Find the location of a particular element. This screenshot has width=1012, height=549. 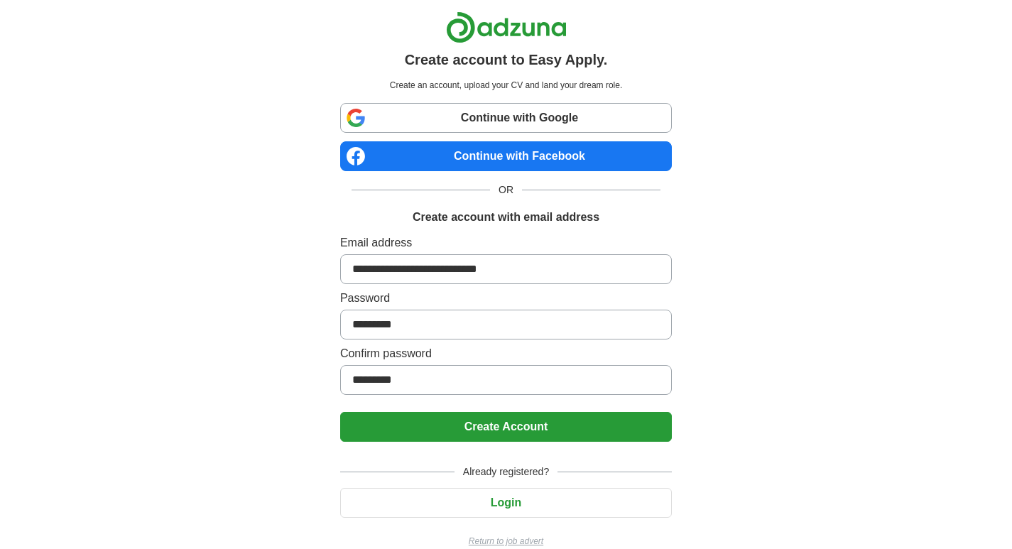

button: Login is located at coordinates (505, 503).